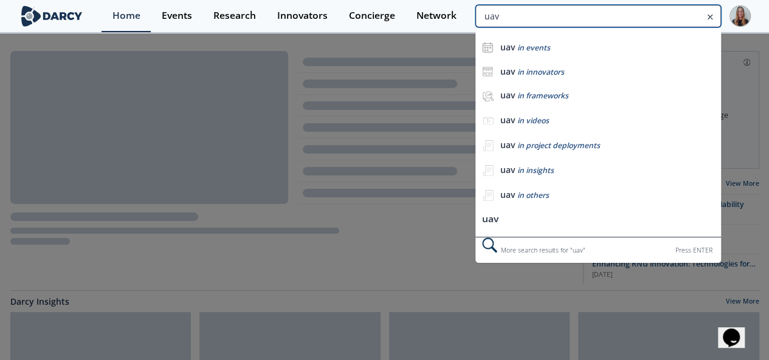  I want to click on span: in frameworks, so click(543, 95).